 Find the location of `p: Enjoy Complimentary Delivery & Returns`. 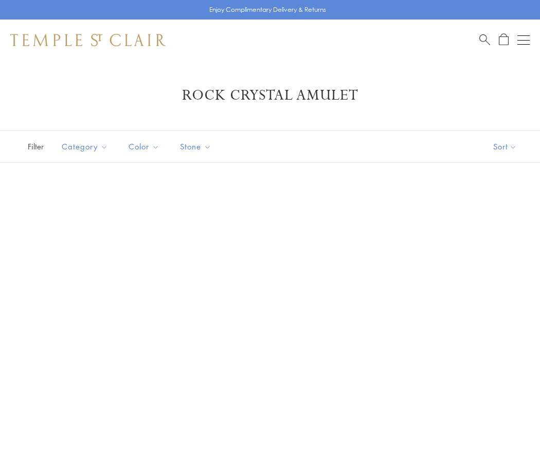

p: Enjoy Complimentary Delivery & Returns is located at coordinates (267, 10).